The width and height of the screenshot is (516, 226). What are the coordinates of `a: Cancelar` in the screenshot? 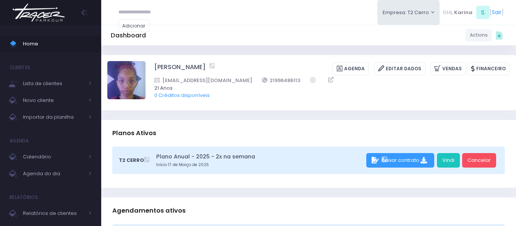 It's located at (478, 160).